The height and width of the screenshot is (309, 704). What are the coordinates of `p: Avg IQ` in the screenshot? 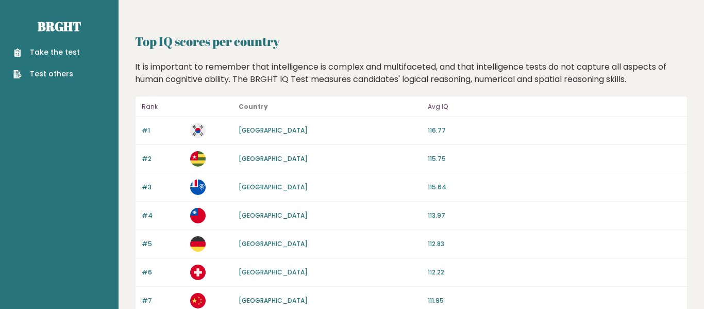 It's located at (554, 107).